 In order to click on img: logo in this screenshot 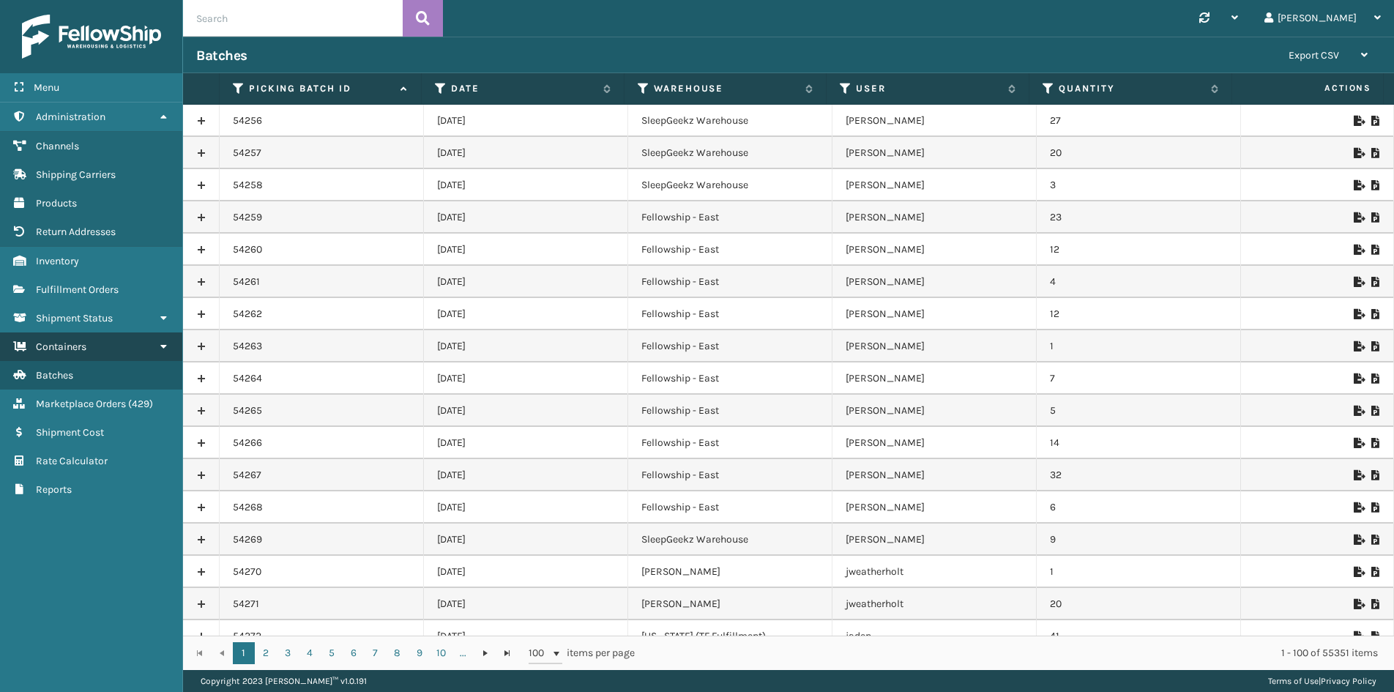, I will do `click(92, 37)`.